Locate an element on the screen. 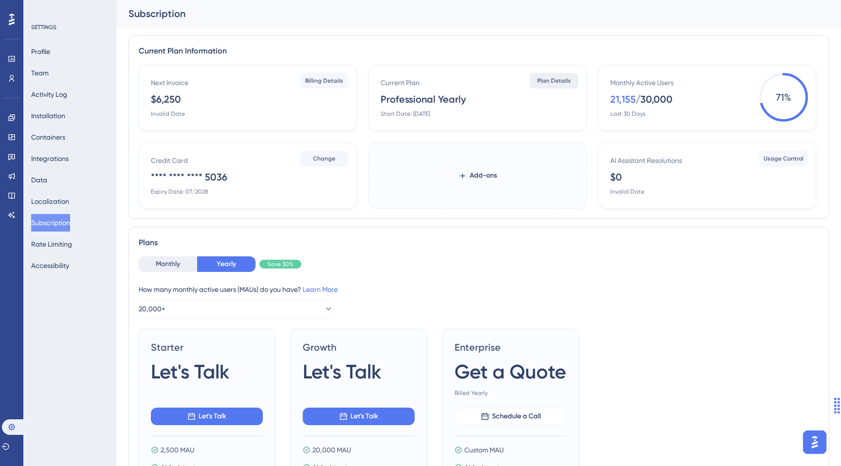  div: Credit Card is located at coordinates (169, 161).